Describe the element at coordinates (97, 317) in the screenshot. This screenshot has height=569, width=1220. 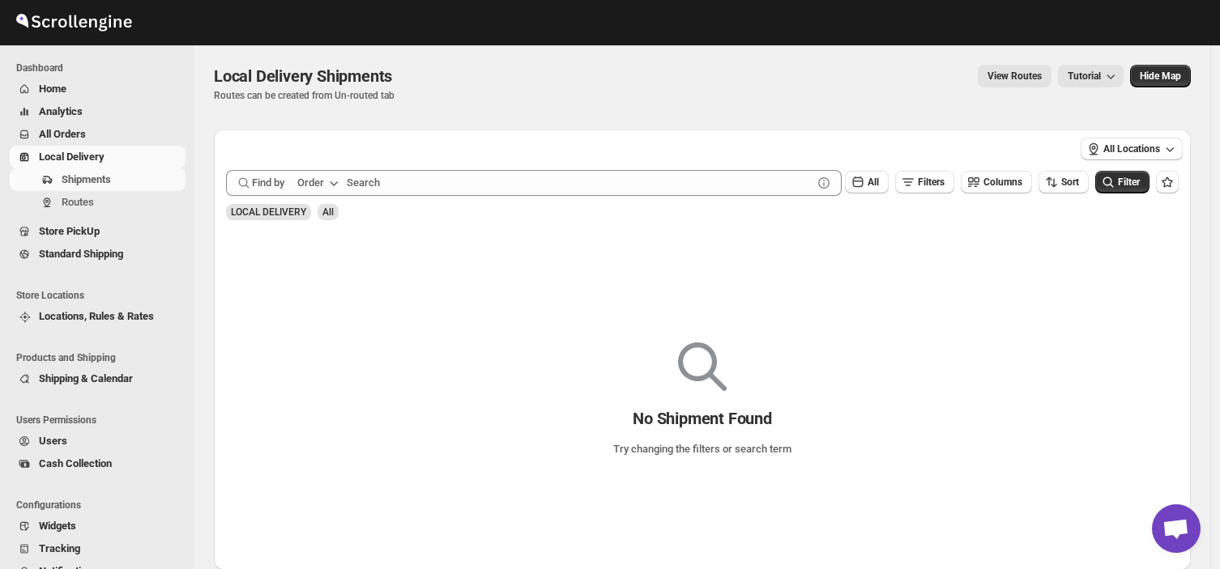
I see `button: Locations, Rules & Rates` at that location.